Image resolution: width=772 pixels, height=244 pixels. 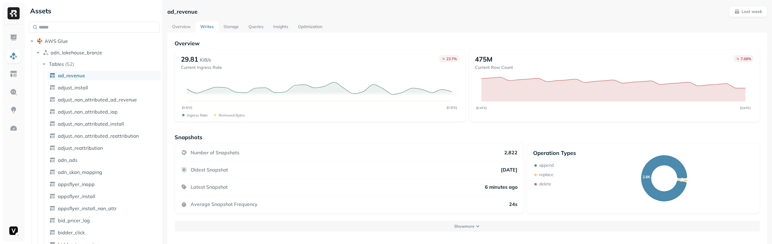 What do you see at coordinates (545, 184) in the screenshot?
I see `p: delete` at bounding box center [545, 184].